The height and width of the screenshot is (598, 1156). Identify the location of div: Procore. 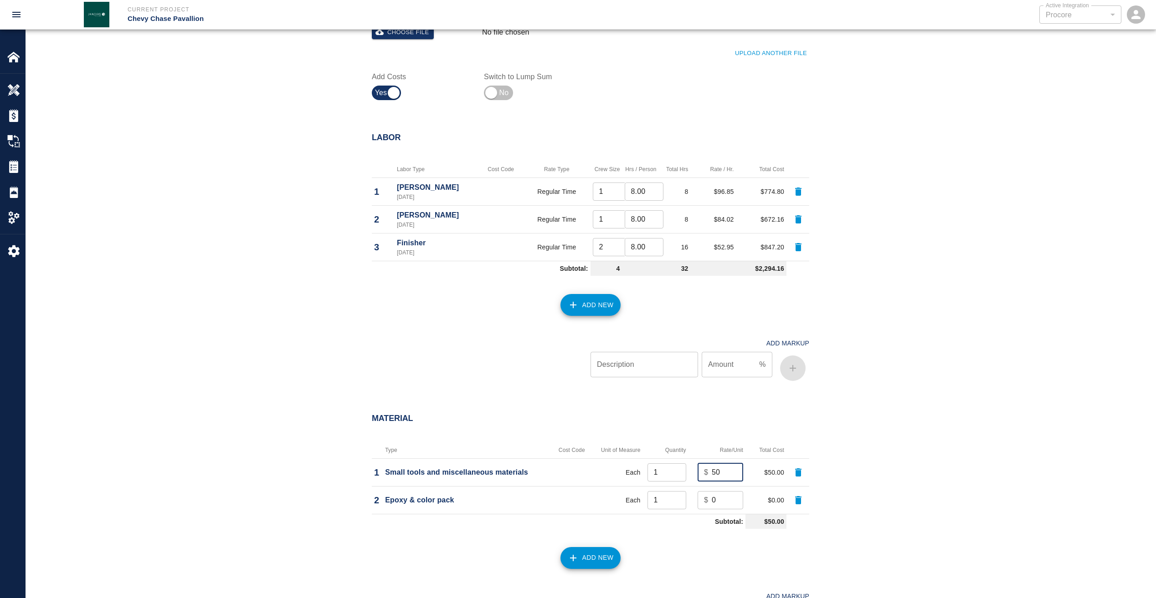
(1080, 15).